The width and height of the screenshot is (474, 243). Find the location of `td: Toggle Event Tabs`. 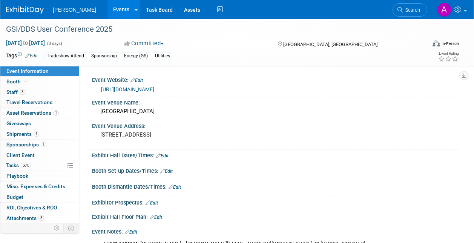

td: Toggle Event Tabs is located at coordinates (71, 228).